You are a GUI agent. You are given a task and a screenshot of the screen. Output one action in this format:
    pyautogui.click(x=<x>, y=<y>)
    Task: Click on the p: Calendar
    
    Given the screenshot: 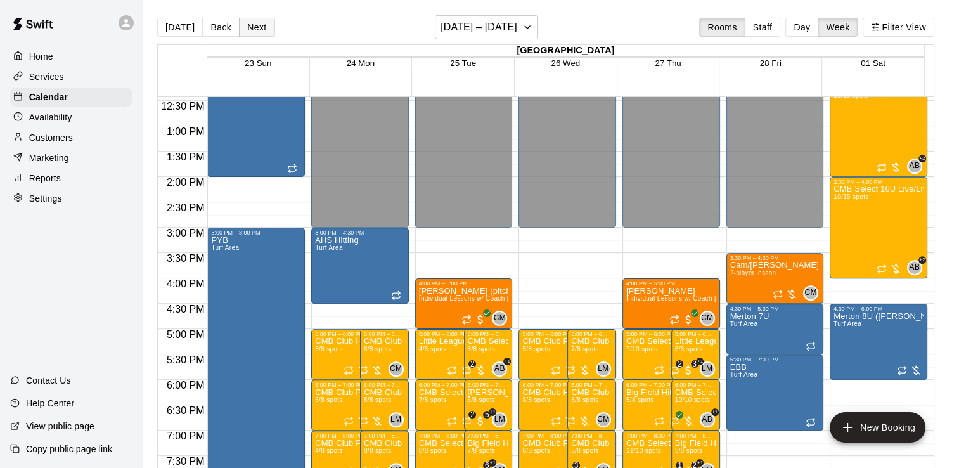 What is the action you would take?
    pyautogui.click(x=48, y=97)
    